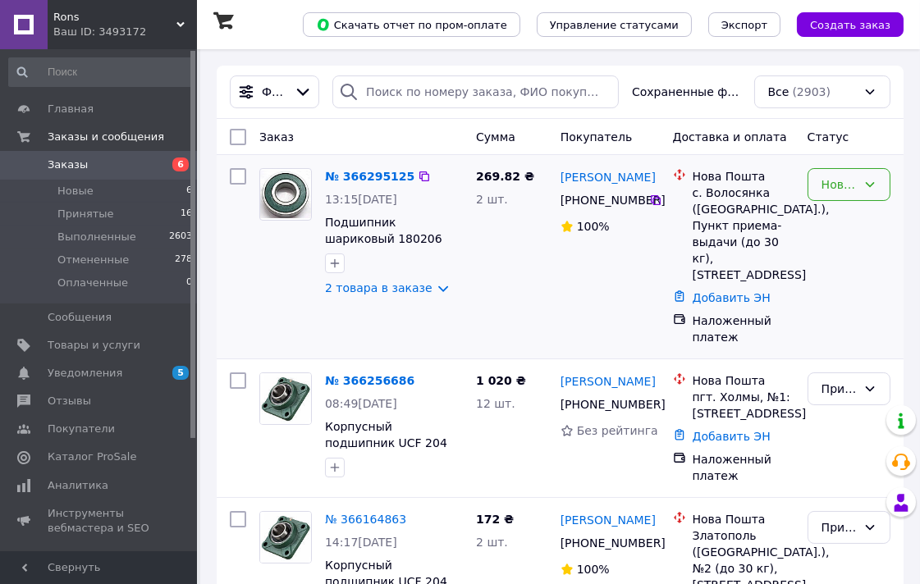  Describe the element at coordinates (115, 17) in the screenshot. I see `span: Rons` at that location.